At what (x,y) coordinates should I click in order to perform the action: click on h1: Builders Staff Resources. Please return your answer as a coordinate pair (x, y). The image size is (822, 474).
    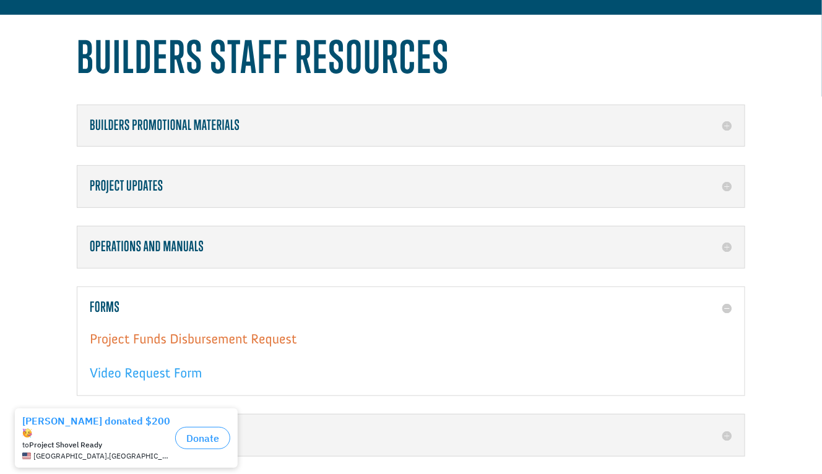
    Looking at the image, I should click on (411, 59).